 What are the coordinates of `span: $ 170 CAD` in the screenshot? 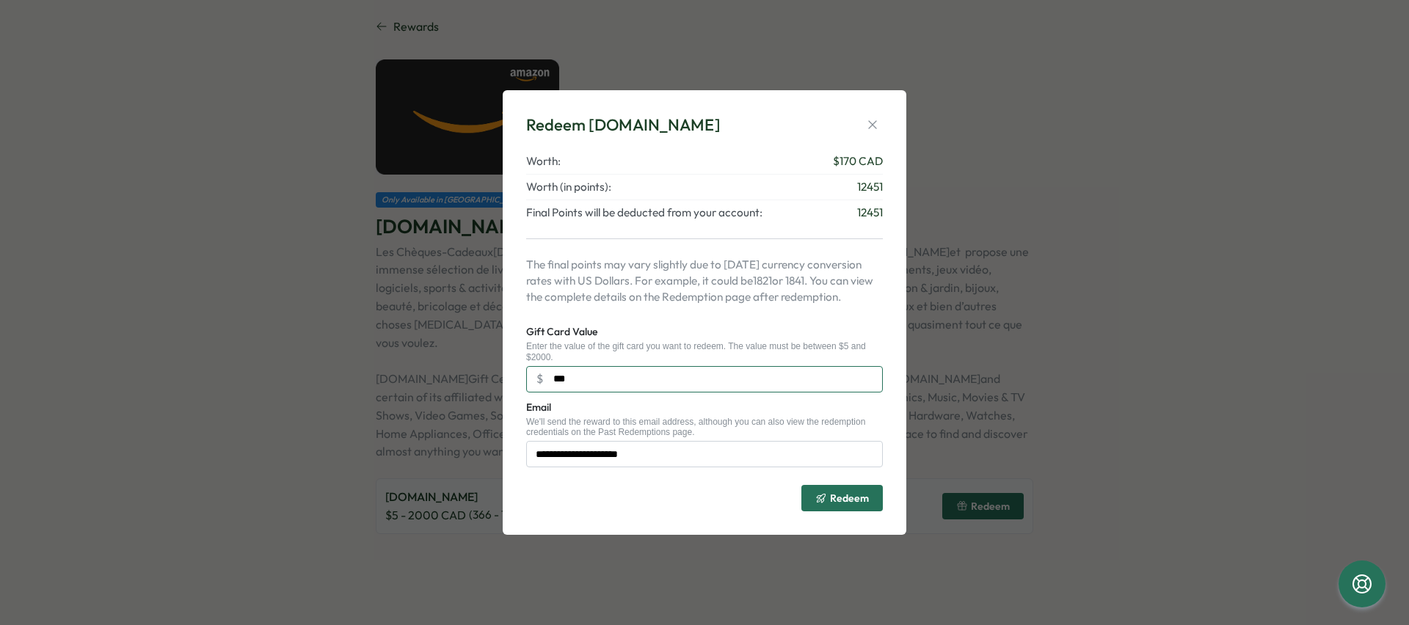 It's located at (858, 161).